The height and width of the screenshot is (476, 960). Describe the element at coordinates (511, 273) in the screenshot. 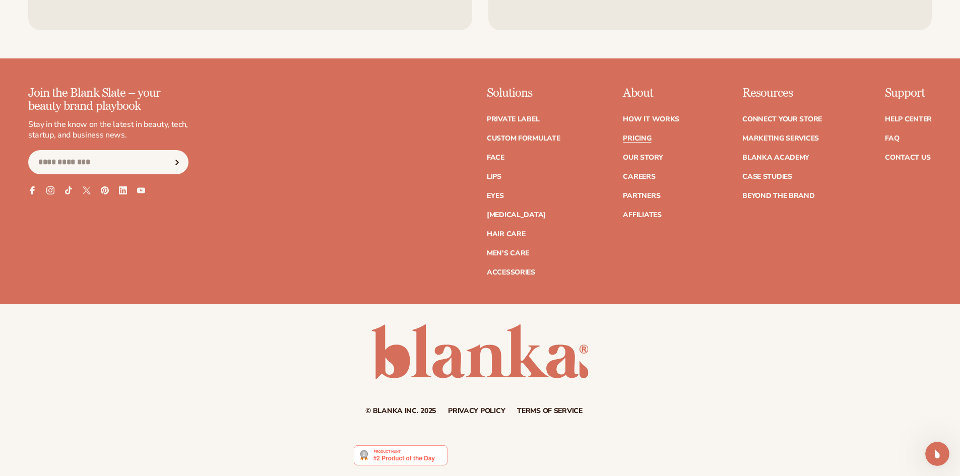

I see `a: Accessories` at that location.